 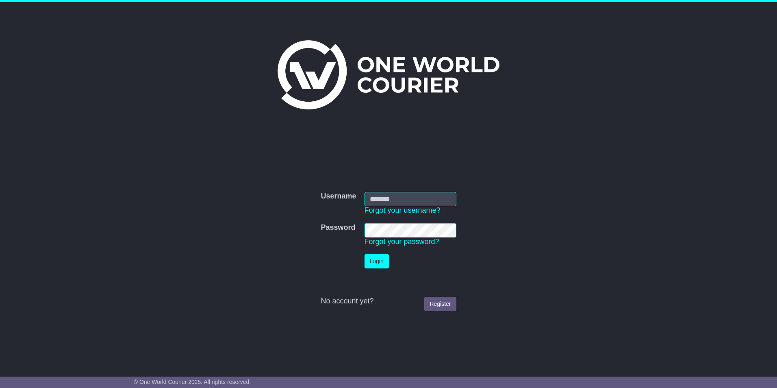 What do you see at coordinates (388, 301) in the screenshot?
I see `div: No account yet?` at bounding box center [388, 301].